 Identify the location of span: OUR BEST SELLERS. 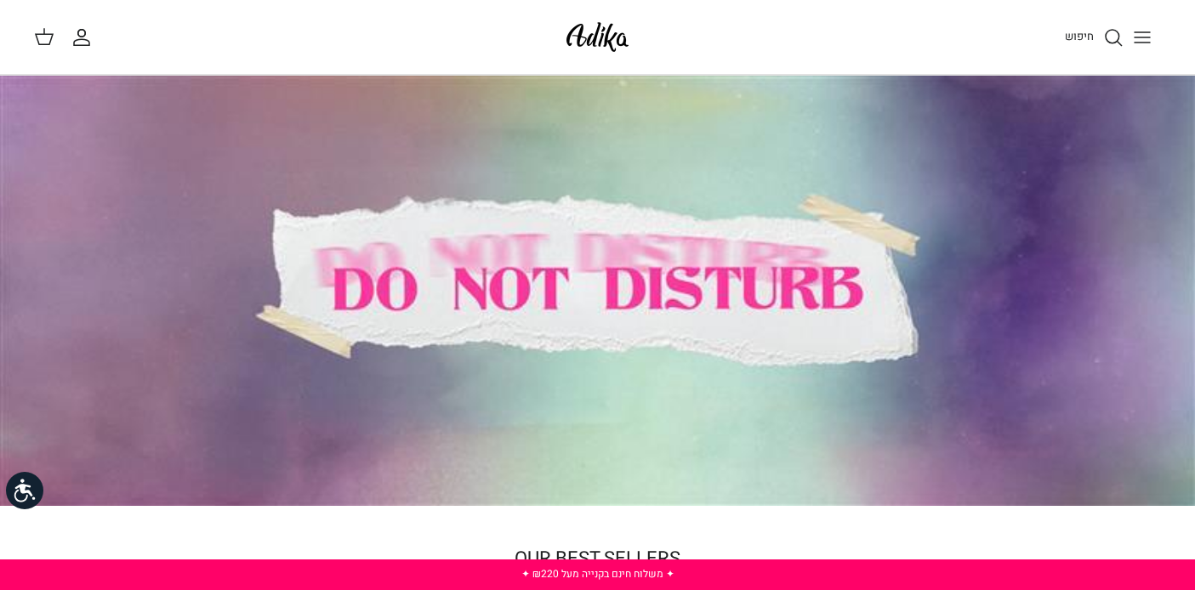
(597, 559).